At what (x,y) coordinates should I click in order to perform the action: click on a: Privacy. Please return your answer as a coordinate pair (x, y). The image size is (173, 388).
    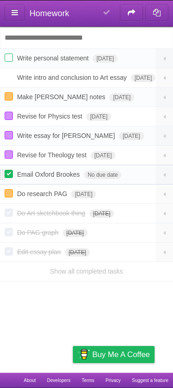
    Looking at the image, I should click on (113, 380).